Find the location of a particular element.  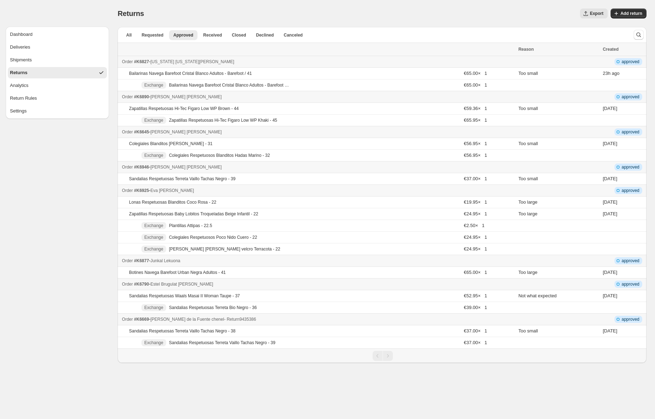

div: Deliveries is located at coordinates (20, 47).